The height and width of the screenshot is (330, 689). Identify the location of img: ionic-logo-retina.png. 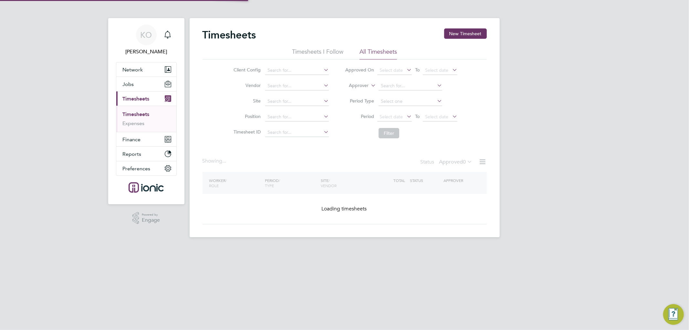
(146, 187).